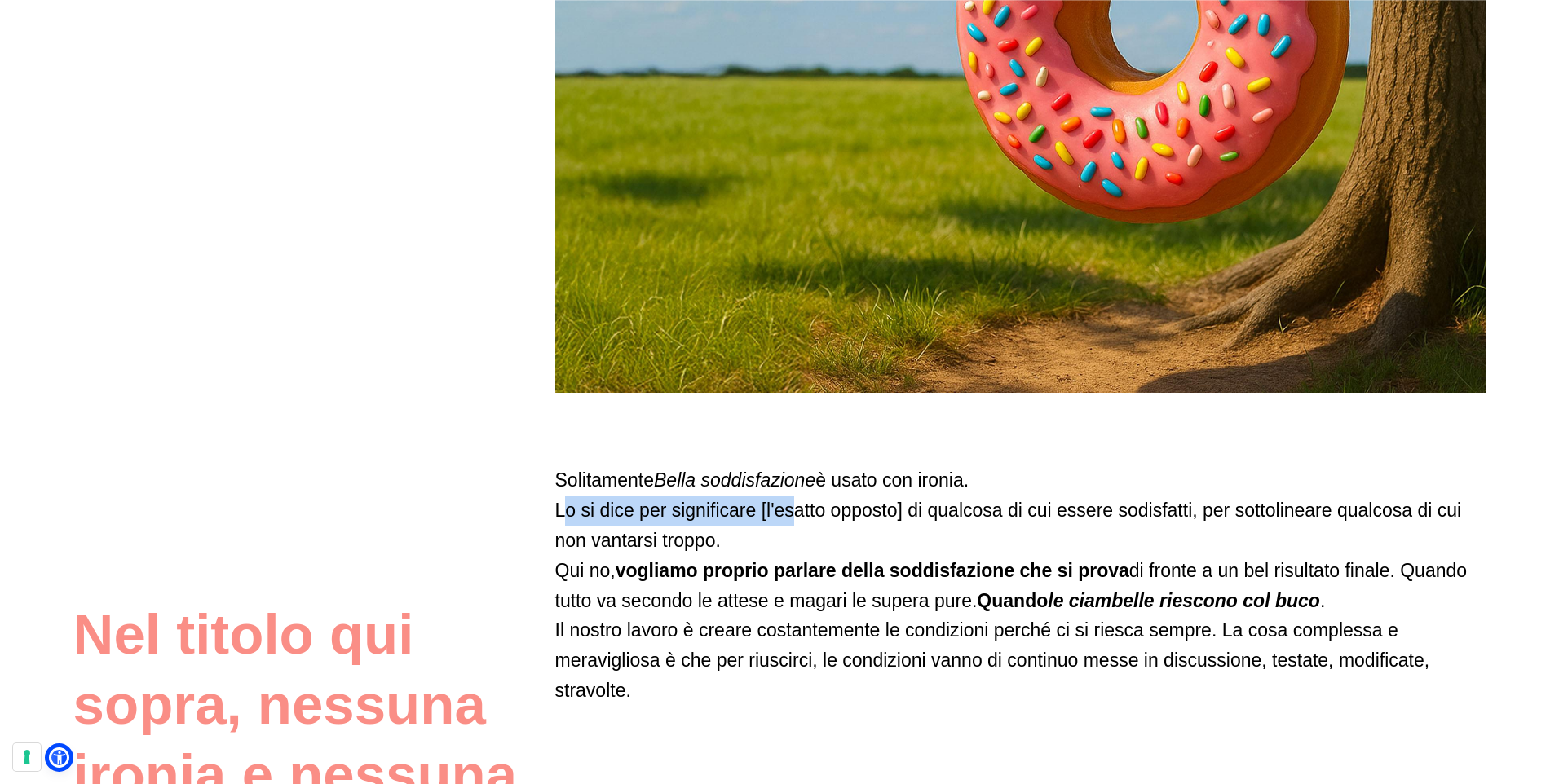  Describe the element at coordinates (873, 571) in the screenshot. I see `strong: vogliamo proprio parlare della soddisfazione che si prova` at that location.